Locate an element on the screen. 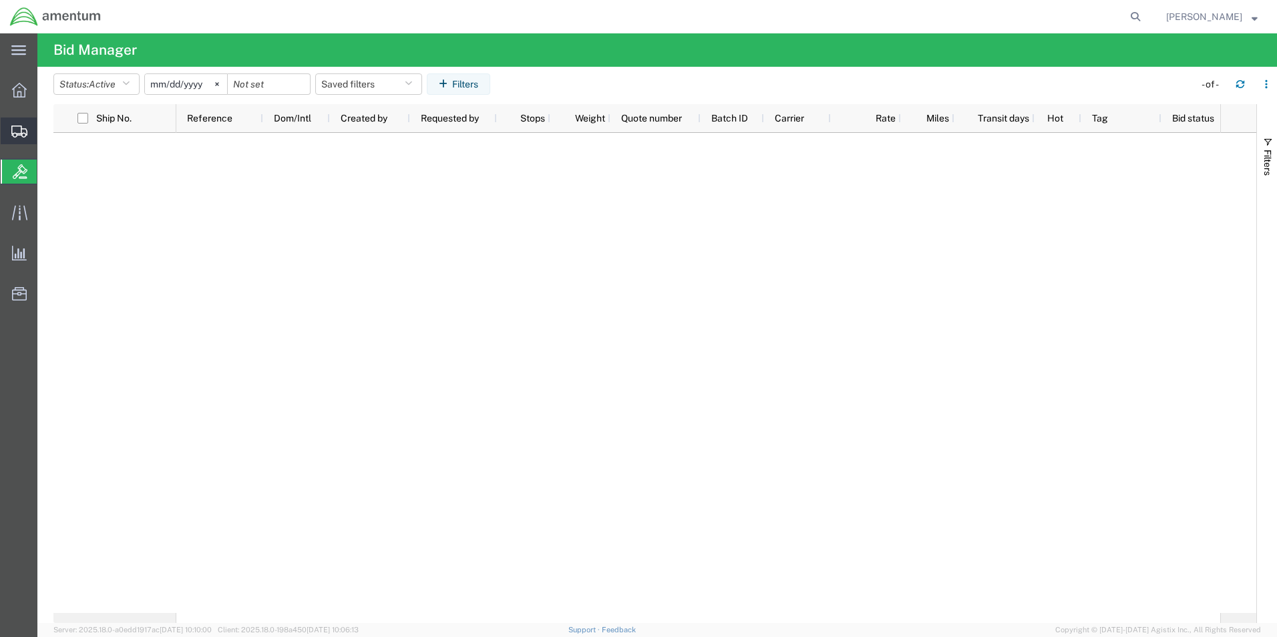 The height and width of the screenshot is (637, 1277). div: - of - is located at coordinates (1213, 84).